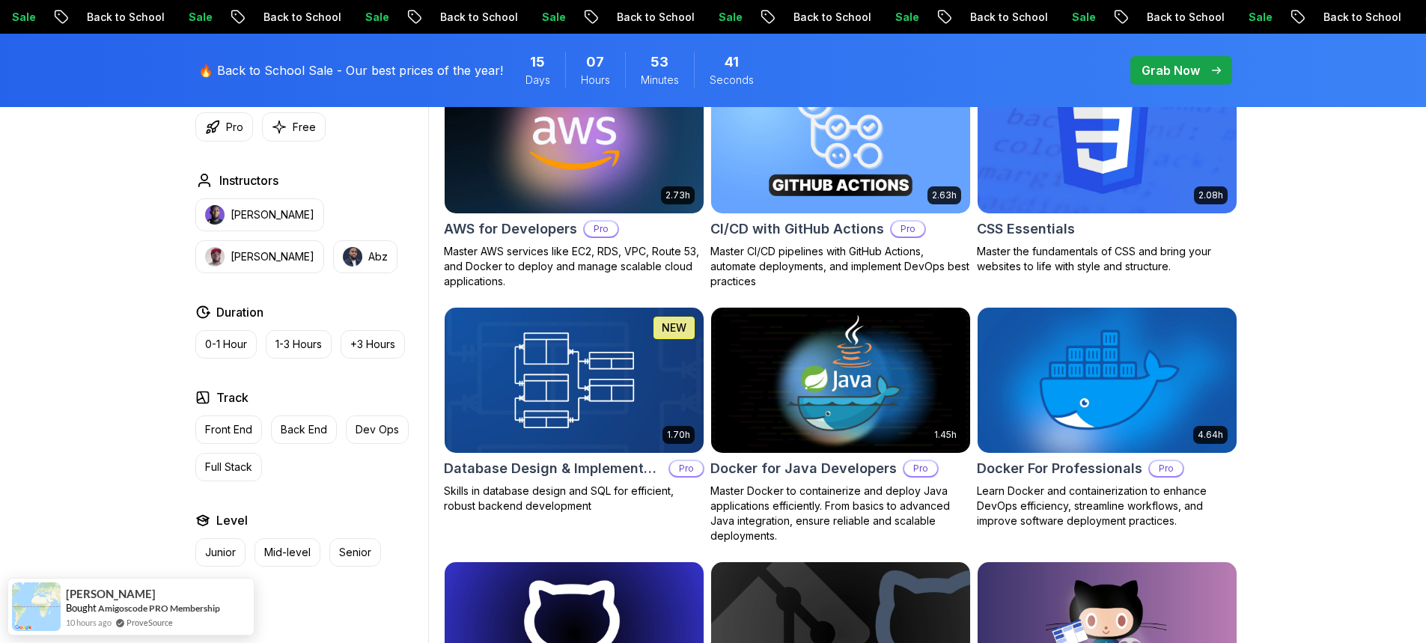 The image size is (1426, 643). I want to click on img: Database Design & Implementation card, so click(574, 380).